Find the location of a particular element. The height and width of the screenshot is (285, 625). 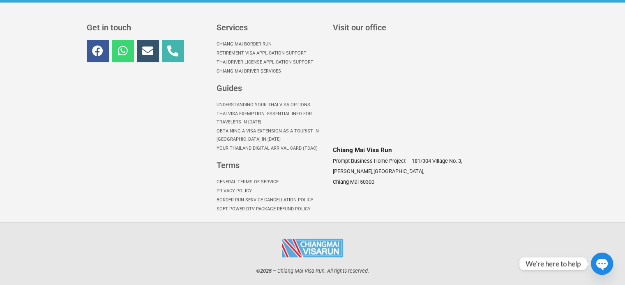

a: Chiang Mai Driver Services is located at coordinates (270, 71).